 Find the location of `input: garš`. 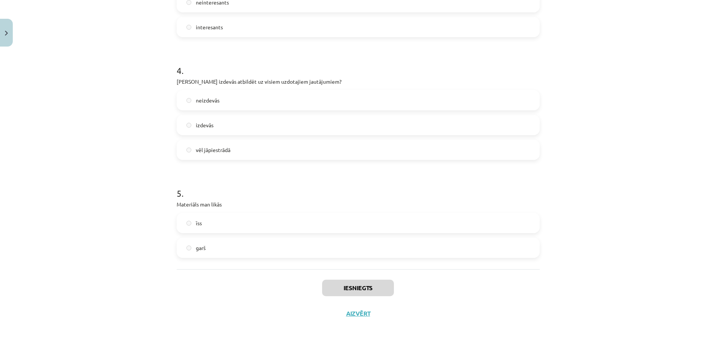

input: garš is located at coordinates (189, 248).